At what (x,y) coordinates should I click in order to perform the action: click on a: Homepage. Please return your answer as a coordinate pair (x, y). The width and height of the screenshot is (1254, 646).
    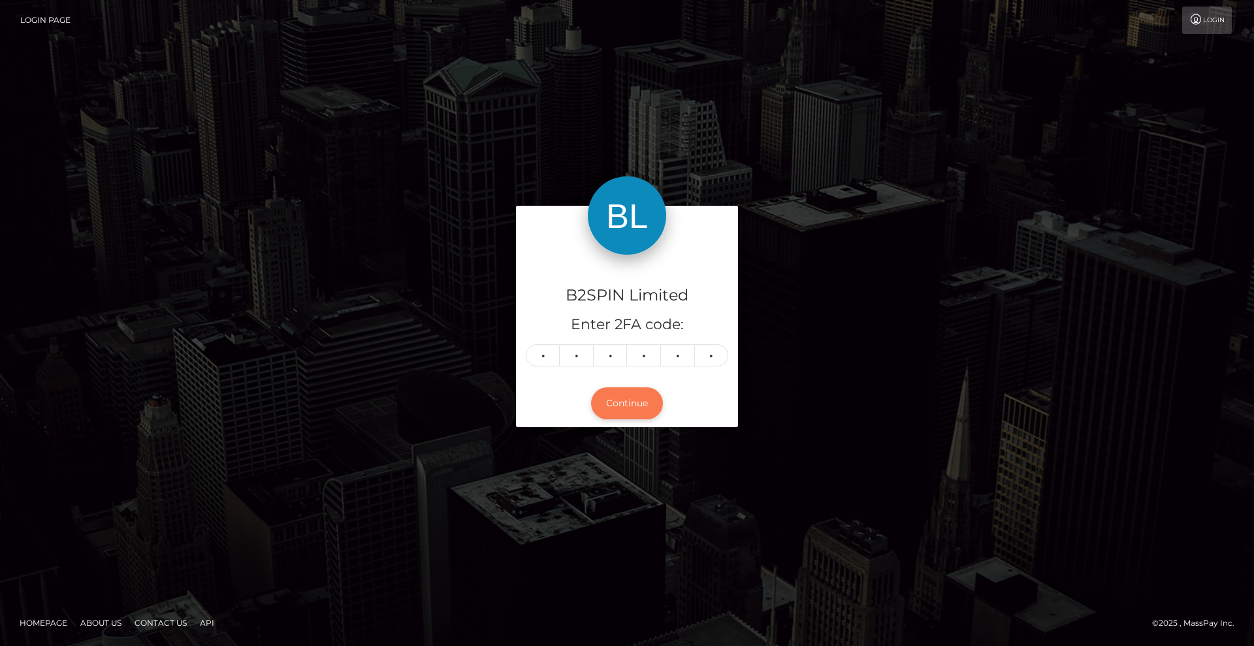
    Looking at the image, I should click on (43, 623).